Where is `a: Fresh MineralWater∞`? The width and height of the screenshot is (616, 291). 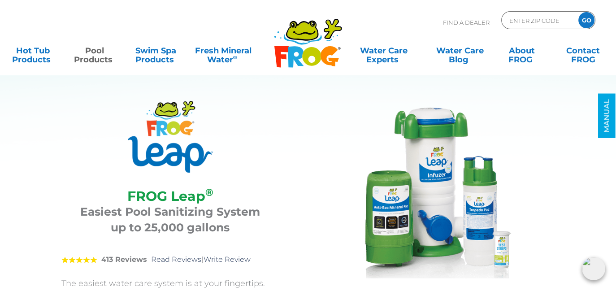
a: Fresh MineralWater∞ is located at coordinates (223, 51).